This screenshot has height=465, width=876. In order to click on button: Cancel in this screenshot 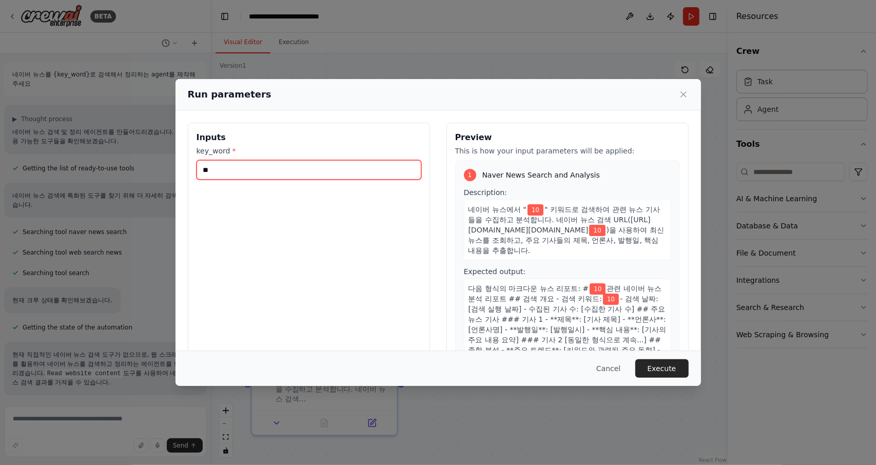, I will do `click(608, 368)`.